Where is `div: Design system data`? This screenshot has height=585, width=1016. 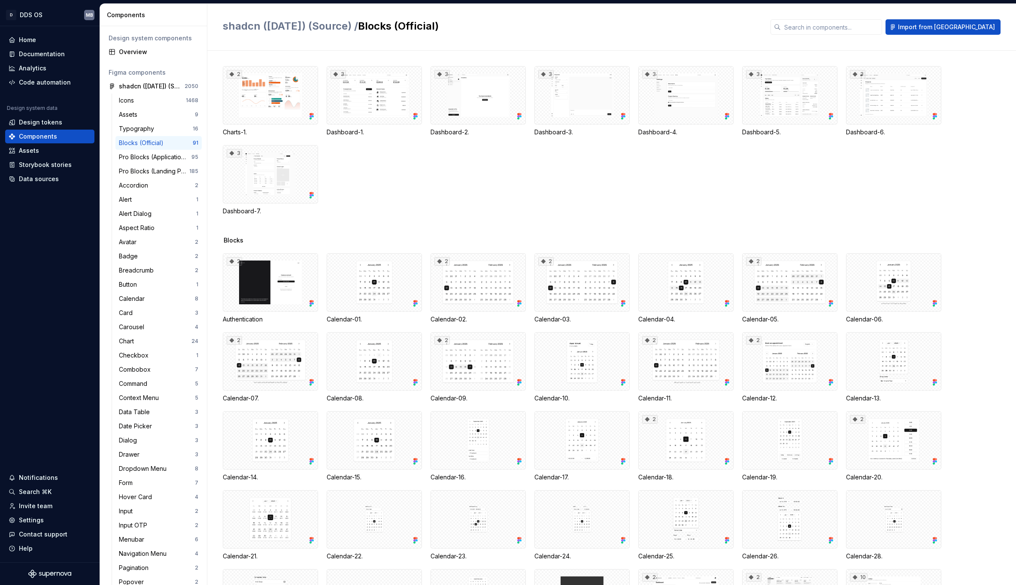
div: Design system data is located at coordinates (32, 108).